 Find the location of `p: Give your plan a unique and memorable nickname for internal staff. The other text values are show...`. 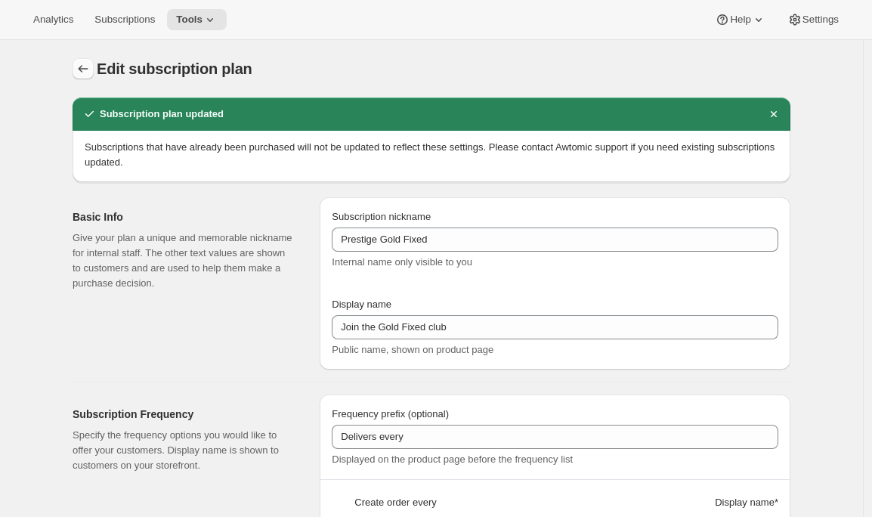

p: Give your plan a unique and memorable nickname for internal staff. The other text values are show... is located at coordinates (184, 261).